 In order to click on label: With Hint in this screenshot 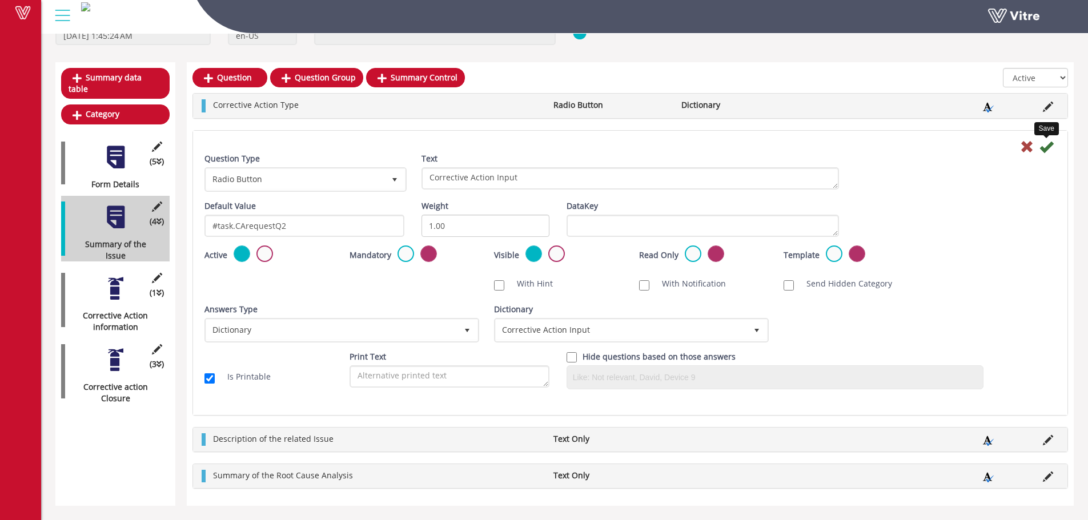, I will do `click(529, 284)`.